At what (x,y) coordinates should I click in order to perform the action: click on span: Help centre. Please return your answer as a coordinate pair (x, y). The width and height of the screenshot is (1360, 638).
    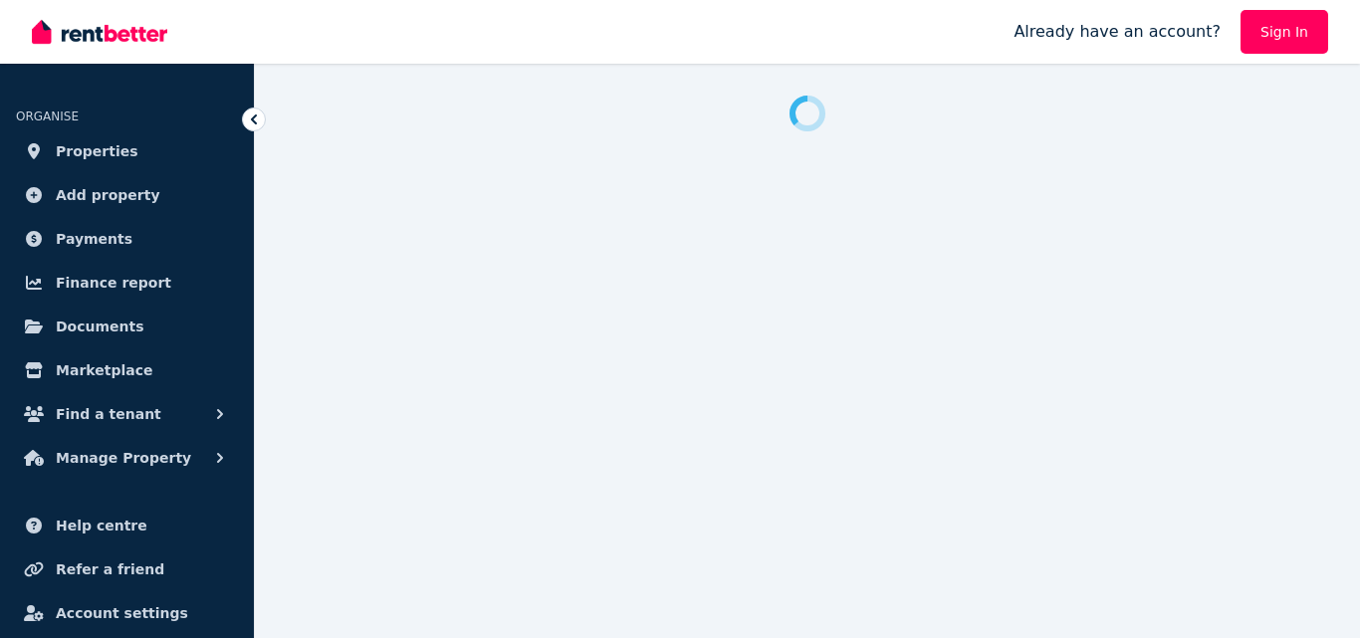
    Looking at the image, I should click on (102, 526).